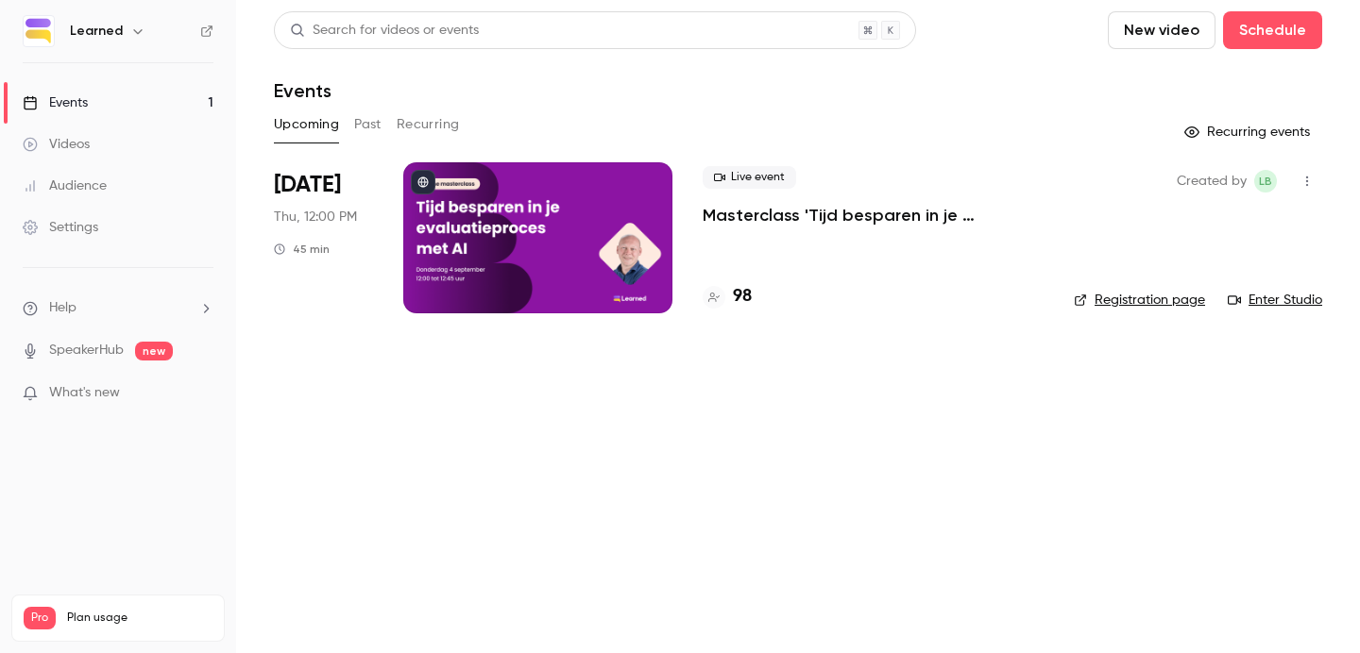 The height and width of the screenshot is (653, 1360). Describe the element at coordinates (60, 228) in the screenshot. I see `div: Settings` at that location.